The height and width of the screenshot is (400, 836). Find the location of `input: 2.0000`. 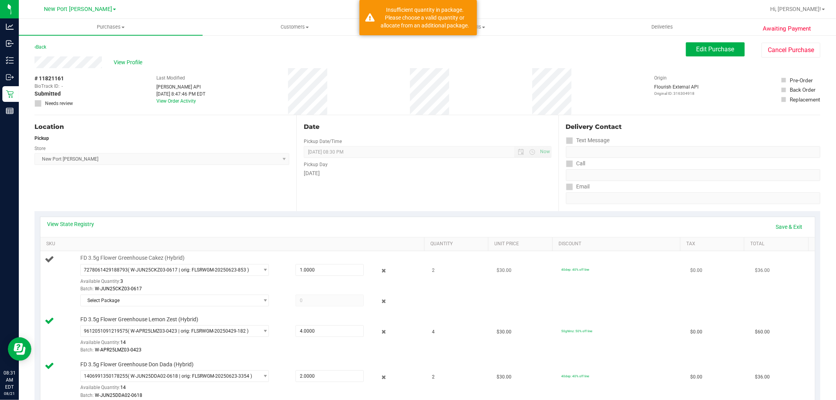

input: 2.0000 is located at coordinates (329, 376).